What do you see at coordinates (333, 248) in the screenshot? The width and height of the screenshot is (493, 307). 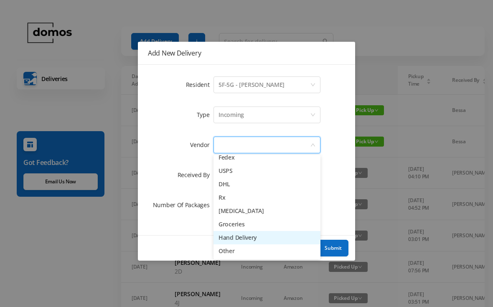 I see `button: Submit` at bounding box center [333, 248].